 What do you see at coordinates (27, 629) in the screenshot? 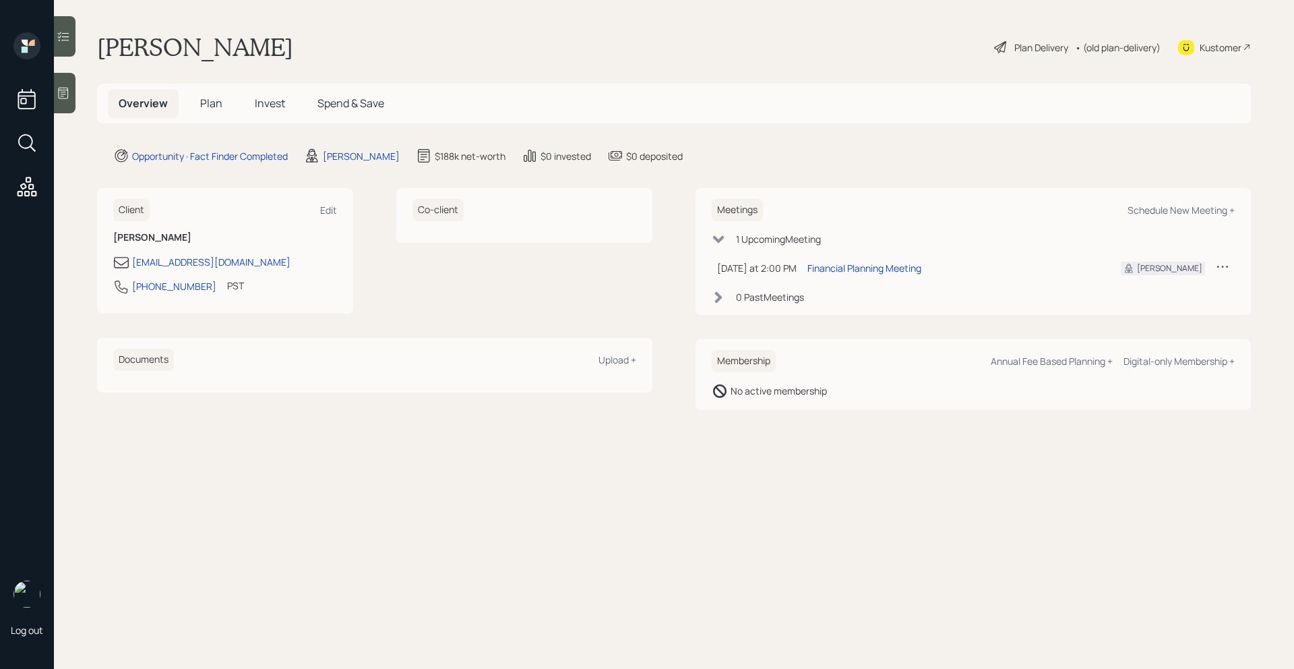
I see `div: Log out` at bounding box center [27, 629].